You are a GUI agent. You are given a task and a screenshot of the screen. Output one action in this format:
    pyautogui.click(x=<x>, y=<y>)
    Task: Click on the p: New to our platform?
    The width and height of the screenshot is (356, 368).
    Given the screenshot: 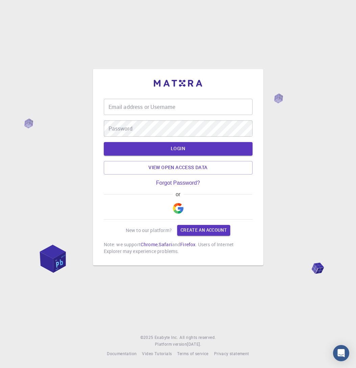 What is the action you would take?
    pyautogui.click(x=149, y=230)
    